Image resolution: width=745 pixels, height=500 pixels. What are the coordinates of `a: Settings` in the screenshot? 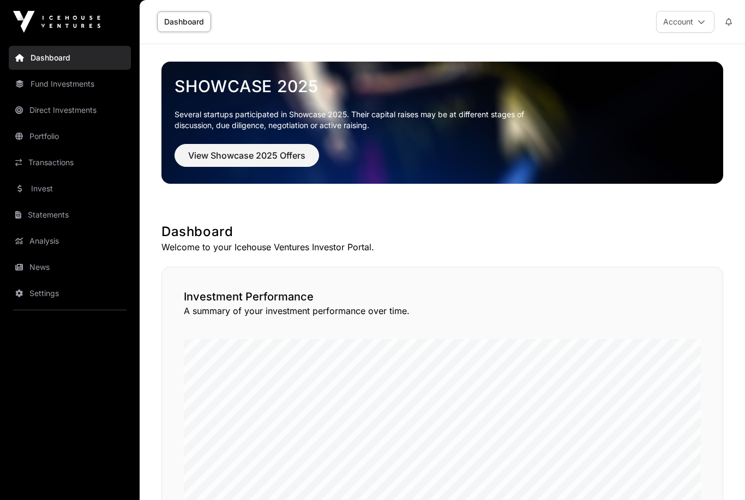 It's located at (70, 293).